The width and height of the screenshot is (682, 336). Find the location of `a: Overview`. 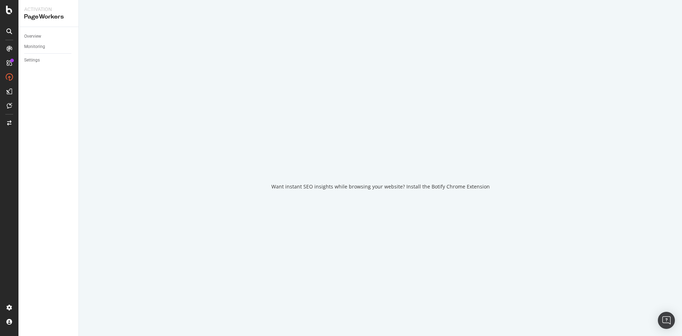

a: Overview is located at coordinates (49, 36).